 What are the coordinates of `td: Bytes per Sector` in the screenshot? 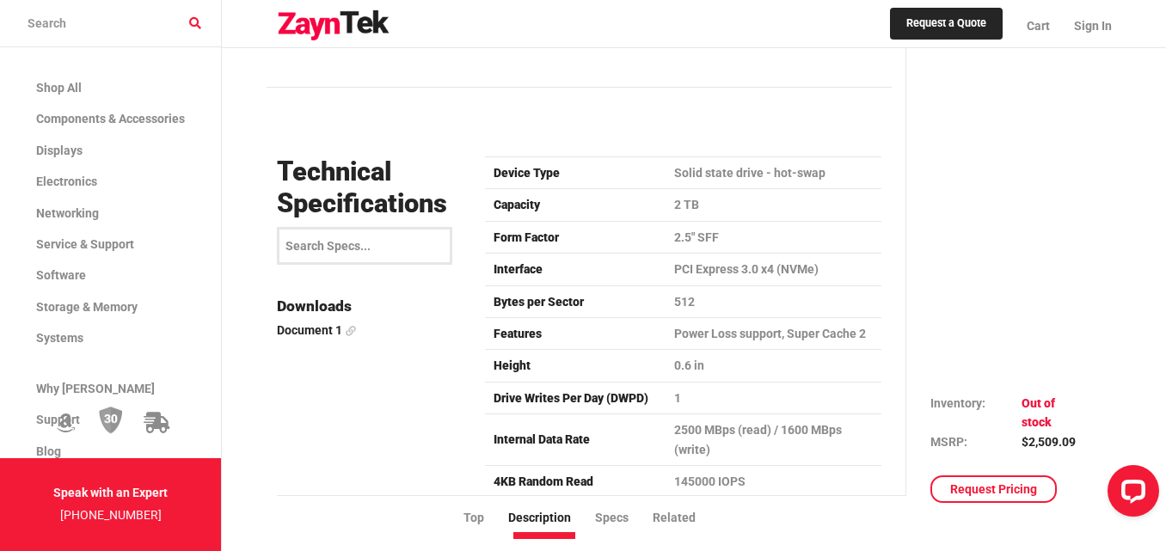 It's located at (575, 301).